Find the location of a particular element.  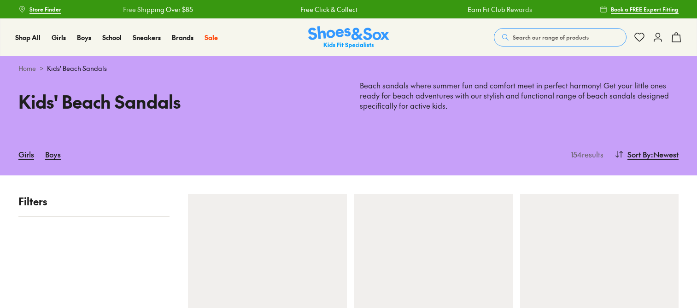

a: Earn Fit Club Rewards is located at coordinates (499, 9).